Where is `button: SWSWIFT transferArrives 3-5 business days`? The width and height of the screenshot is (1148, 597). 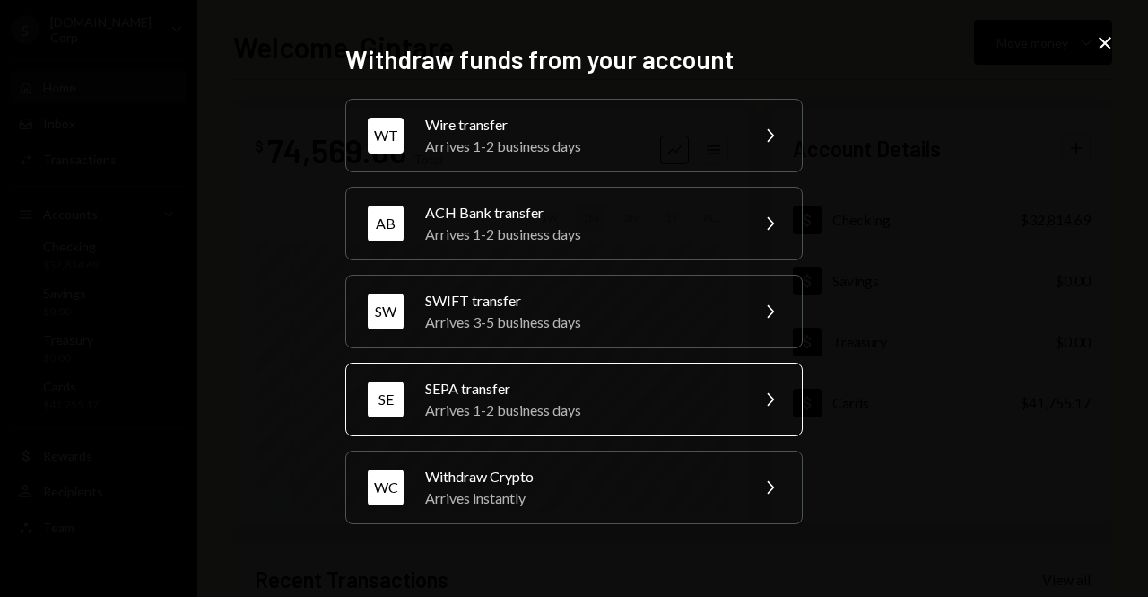
button: SWSWIFT transferArrives 3-5 business days is located at coordinates (574, 311).